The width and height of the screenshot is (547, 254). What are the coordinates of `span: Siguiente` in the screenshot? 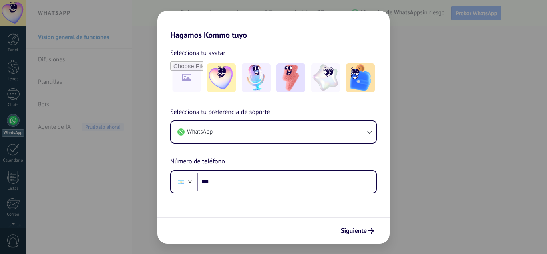 It's located at (354, 230).